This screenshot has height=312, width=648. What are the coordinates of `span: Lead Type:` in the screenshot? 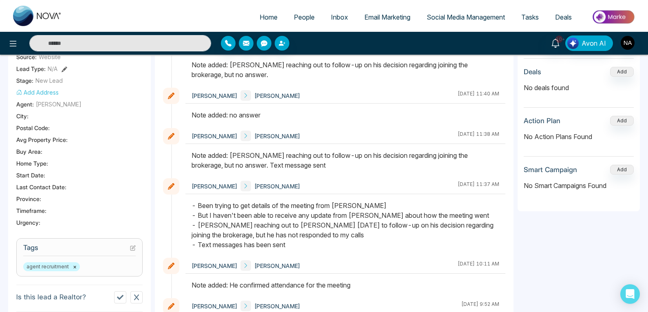 It's located at (31, 69).